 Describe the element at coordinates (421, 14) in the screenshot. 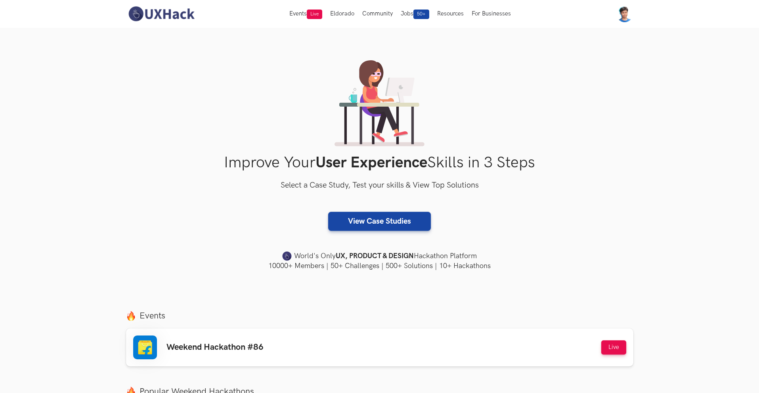

I see `span: 50+` at that location.